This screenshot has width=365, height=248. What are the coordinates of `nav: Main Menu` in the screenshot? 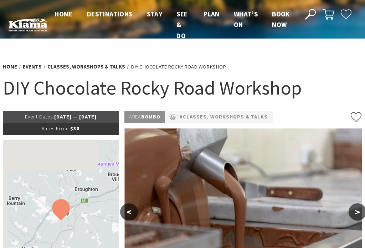 It's located at (172, 25).